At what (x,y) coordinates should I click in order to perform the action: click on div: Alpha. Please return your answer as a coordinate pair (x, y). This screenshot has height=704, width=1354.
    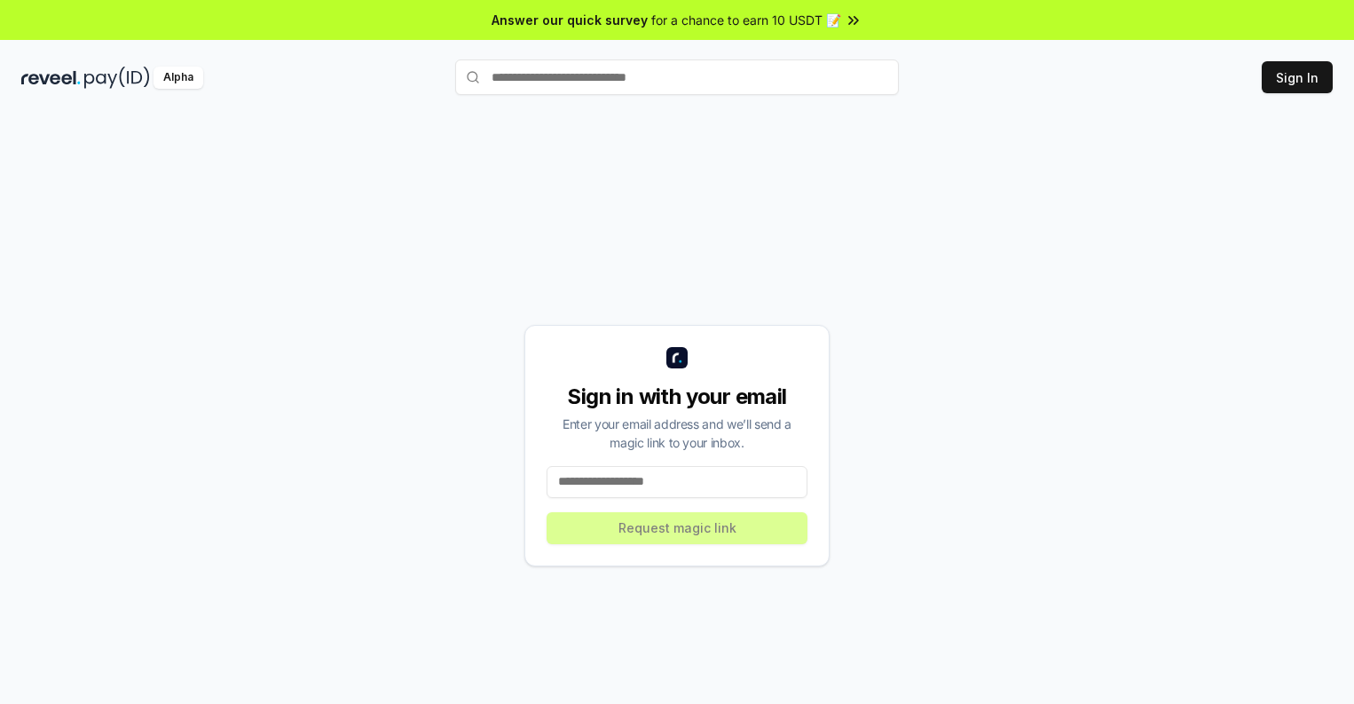
    Looking at the image, I should click on (178, 77).